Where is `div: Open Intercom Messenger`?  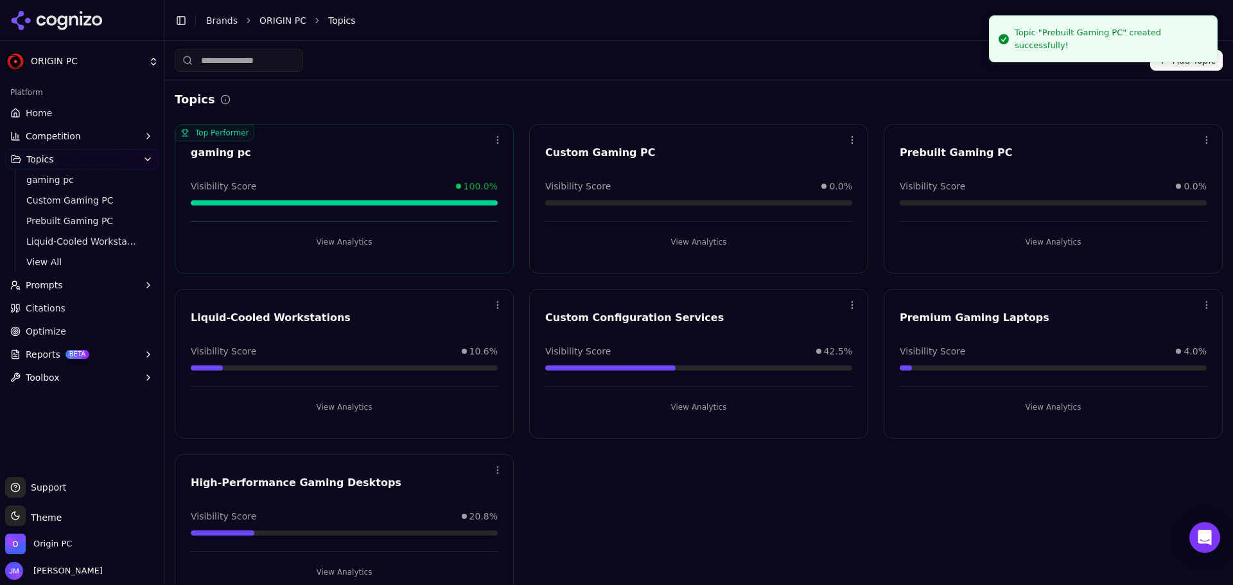
div: Open Intercom Messenger is located at coordinates (1205, 538).